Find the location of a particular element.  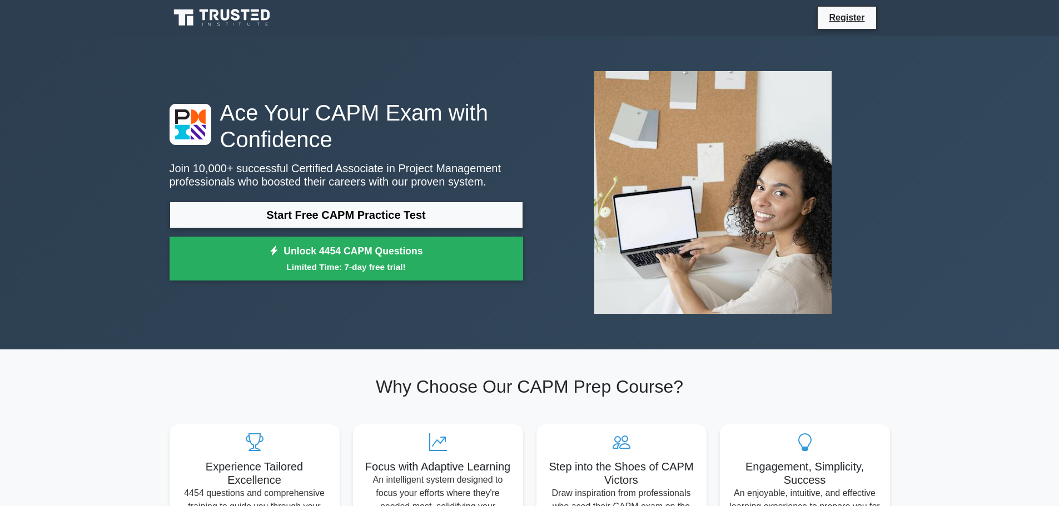

h5: Step into the Shoes of CAPM Victors is located at coordinates (621, 473).